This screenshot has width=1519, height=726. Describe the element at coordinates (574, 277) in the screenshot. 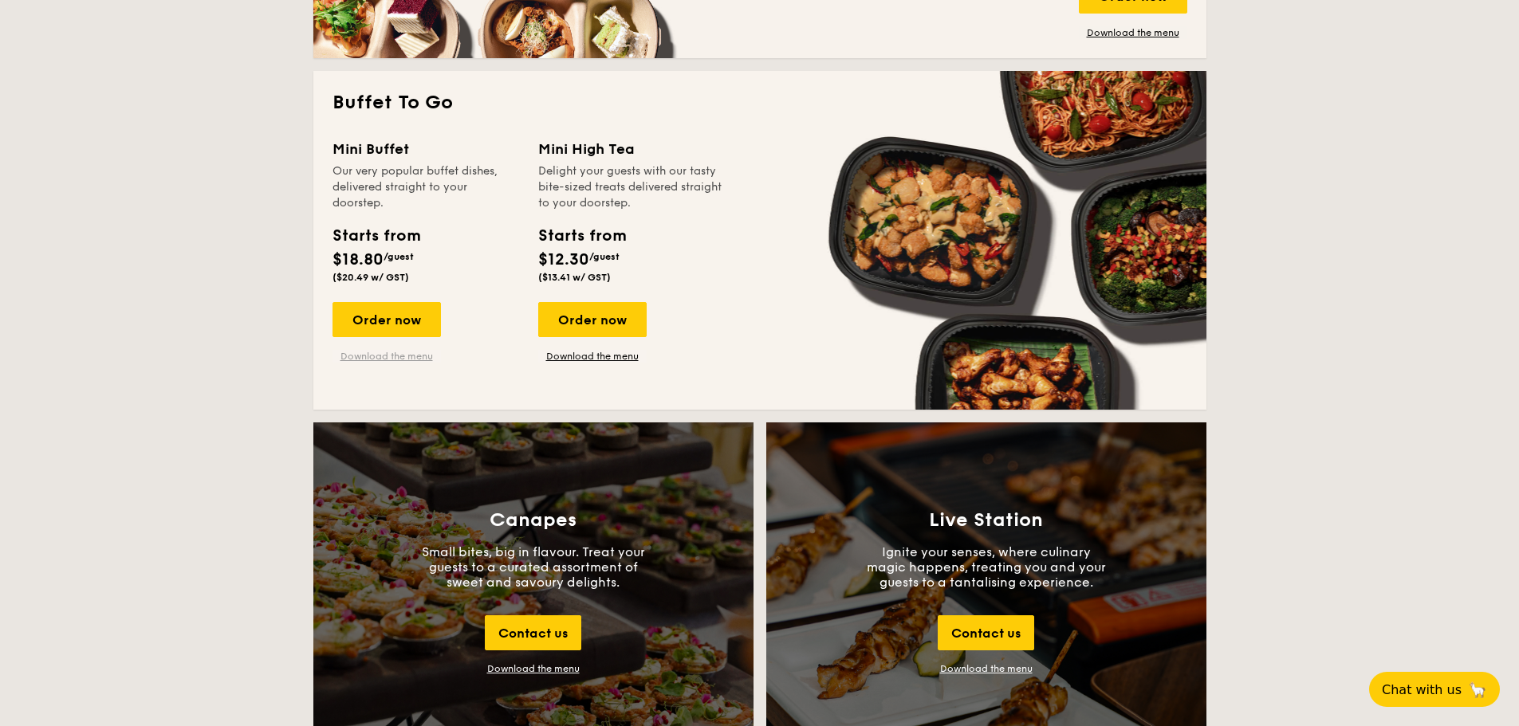

I see `span: ($13.41 w/ GST)` at that location.